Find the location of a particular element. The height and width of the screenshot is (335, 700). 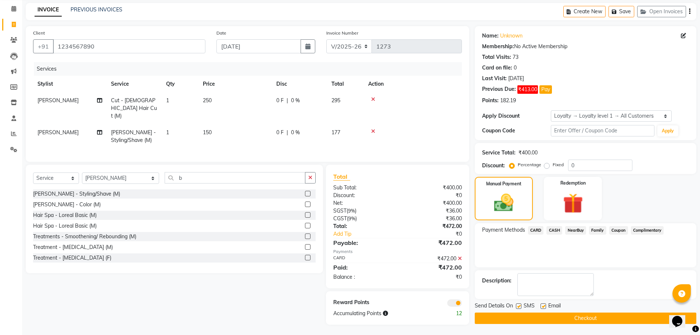

div: Coupon Code is located at coordinates (517, 130).